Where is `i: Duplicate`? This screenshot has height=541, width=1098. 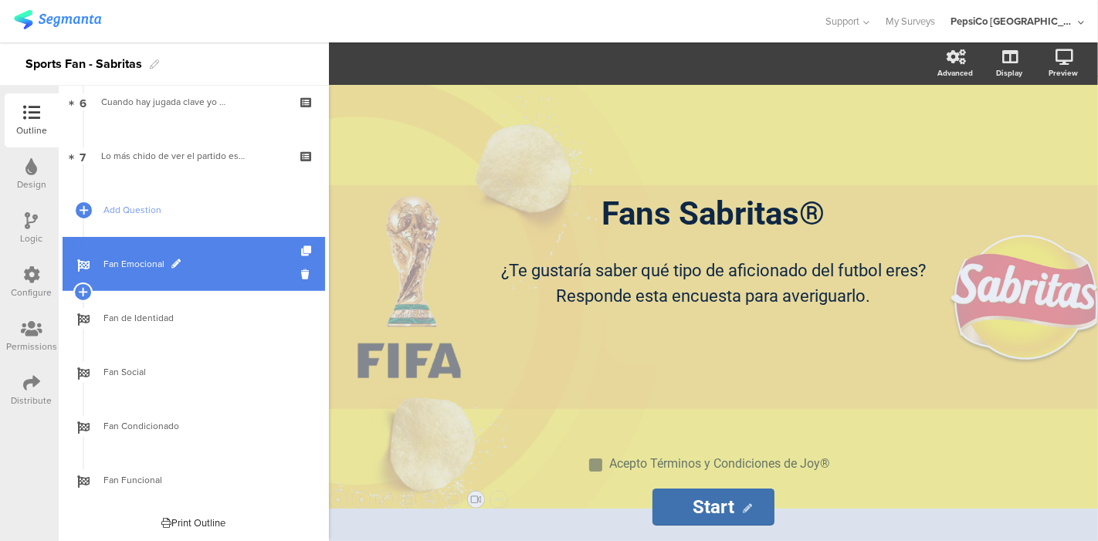 i: Duplicate is located at coordinates (307, 251).